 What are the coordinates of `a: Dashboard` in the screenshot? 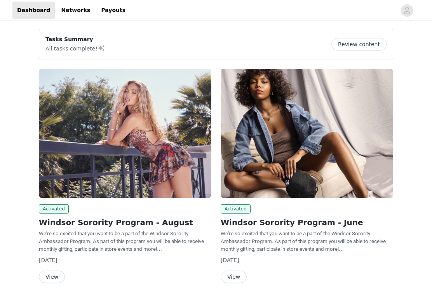 It's located at (33, 10).